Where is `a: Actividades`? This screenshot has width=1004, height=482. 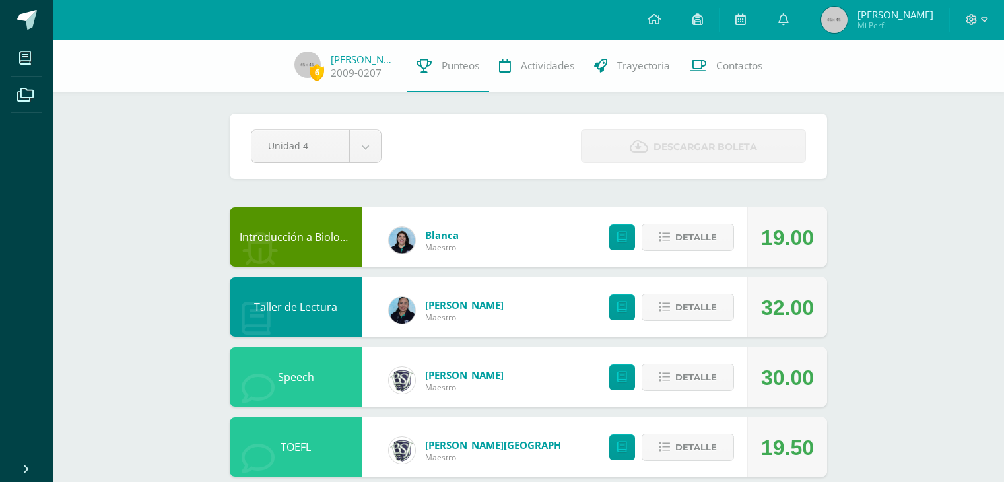
a: Actividades is located at coordinates (536, 66).